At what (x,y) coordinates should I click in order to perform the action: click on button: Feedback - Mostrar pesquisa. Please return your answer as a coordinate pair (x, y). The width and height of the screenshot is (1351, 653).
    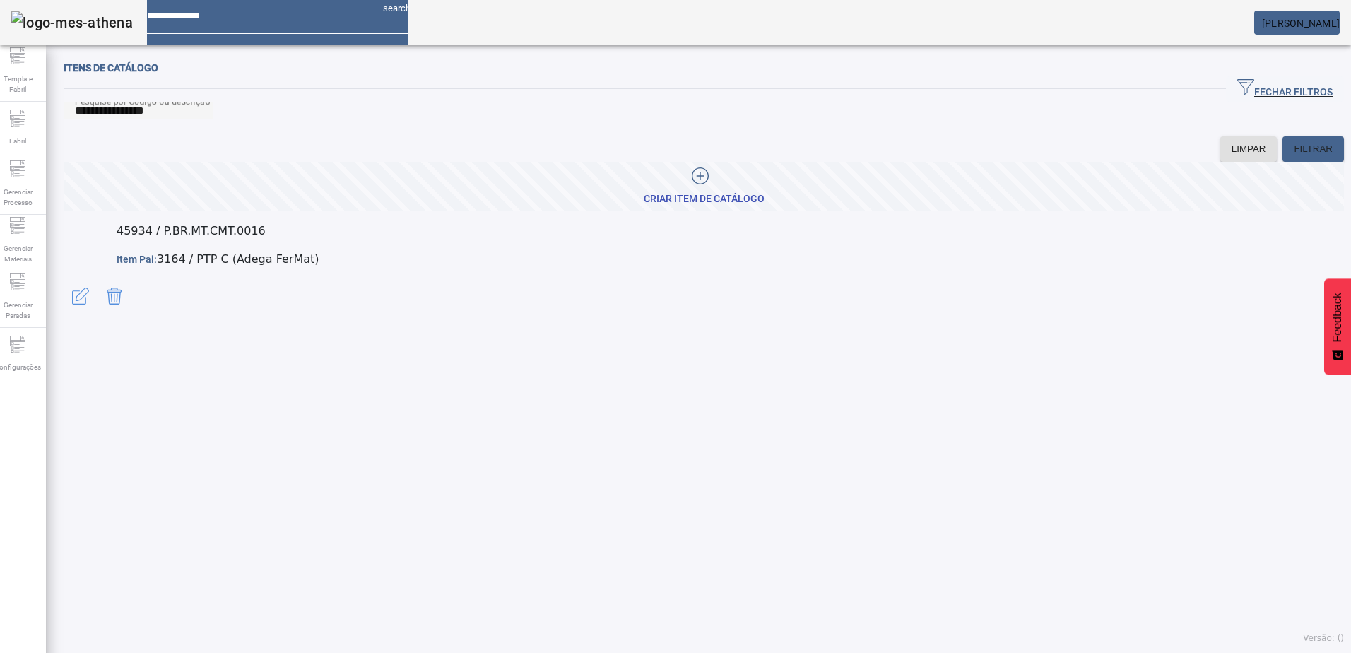
    Looking at the image, I should click on (1337, 326).